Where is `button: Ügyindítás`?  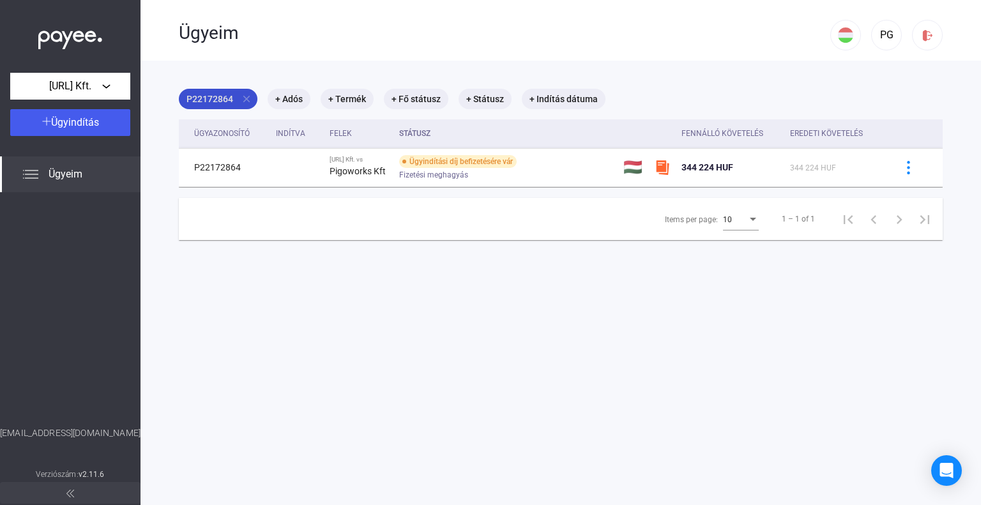
button: Ügyindítás is located at coordinates (70, 123).